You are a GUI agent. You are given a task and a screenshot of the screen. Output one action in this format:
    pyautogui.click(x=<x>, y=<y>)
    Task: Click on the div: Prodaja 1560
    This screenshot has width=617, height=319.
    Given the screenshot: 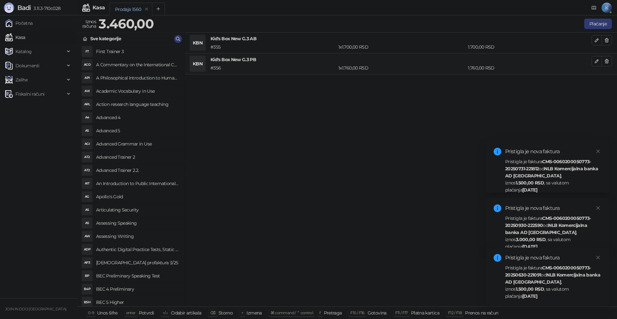 What is the action you would take?
    pyautogui.click(x=128, y=9)
    